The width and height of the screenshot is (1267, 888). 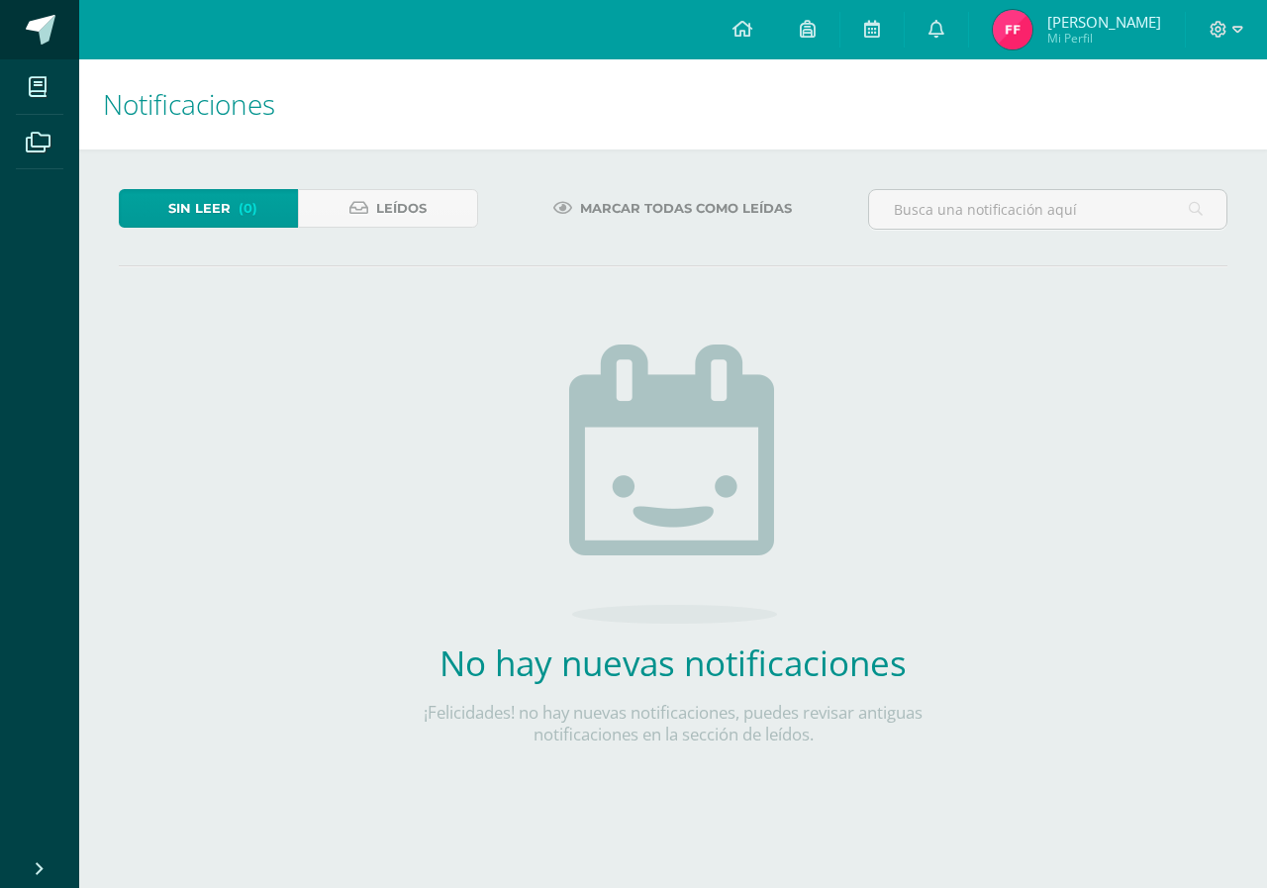 I want to click on img: 65558e44f431300cc0cfe5e855ab00aa.png, so click(x=1013, y=30).